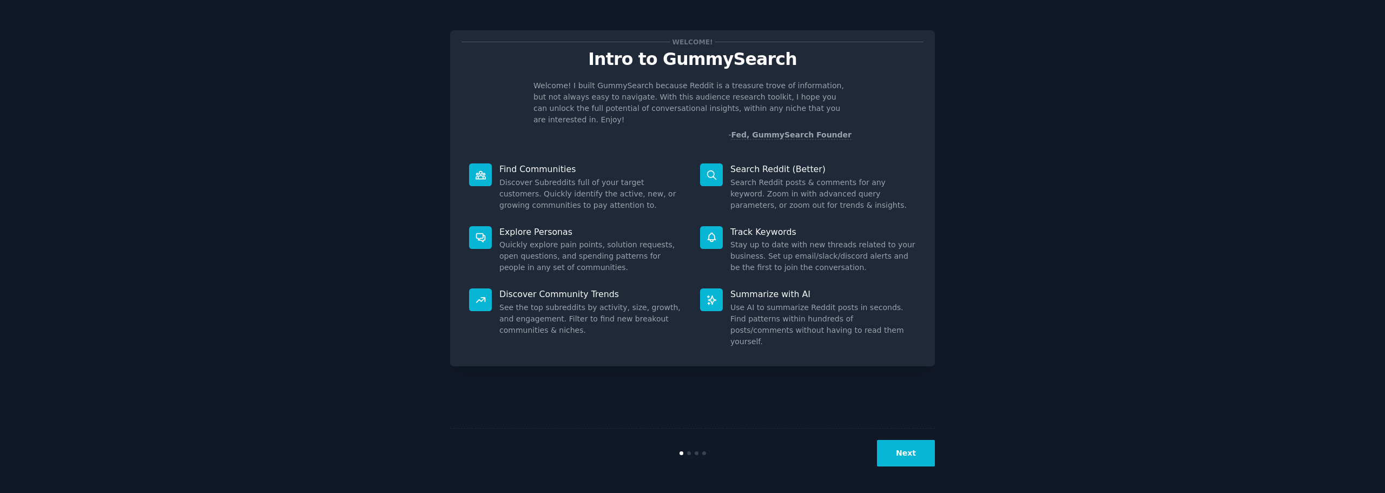  Describe the element at coordinates (823, 194) in the screenshot. I see `dd: Search Reddit posts & comments for any keyword. Zoom in with advanced query parameters, or zoom o...` at that location.